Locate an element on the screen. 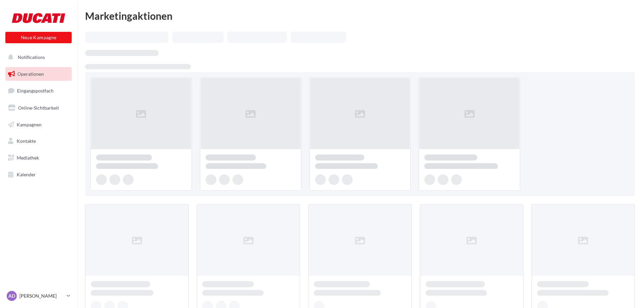 Image resolution: width=643 pixels, height=308 pixels. a: Kampagnen is located at coordinates (39, 125).